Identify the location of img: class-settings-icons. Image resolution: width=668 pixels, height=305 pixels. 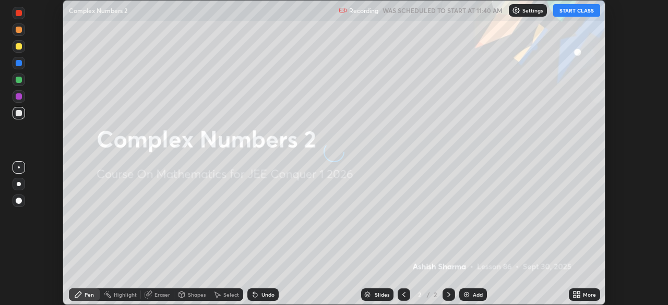
(516, 10).